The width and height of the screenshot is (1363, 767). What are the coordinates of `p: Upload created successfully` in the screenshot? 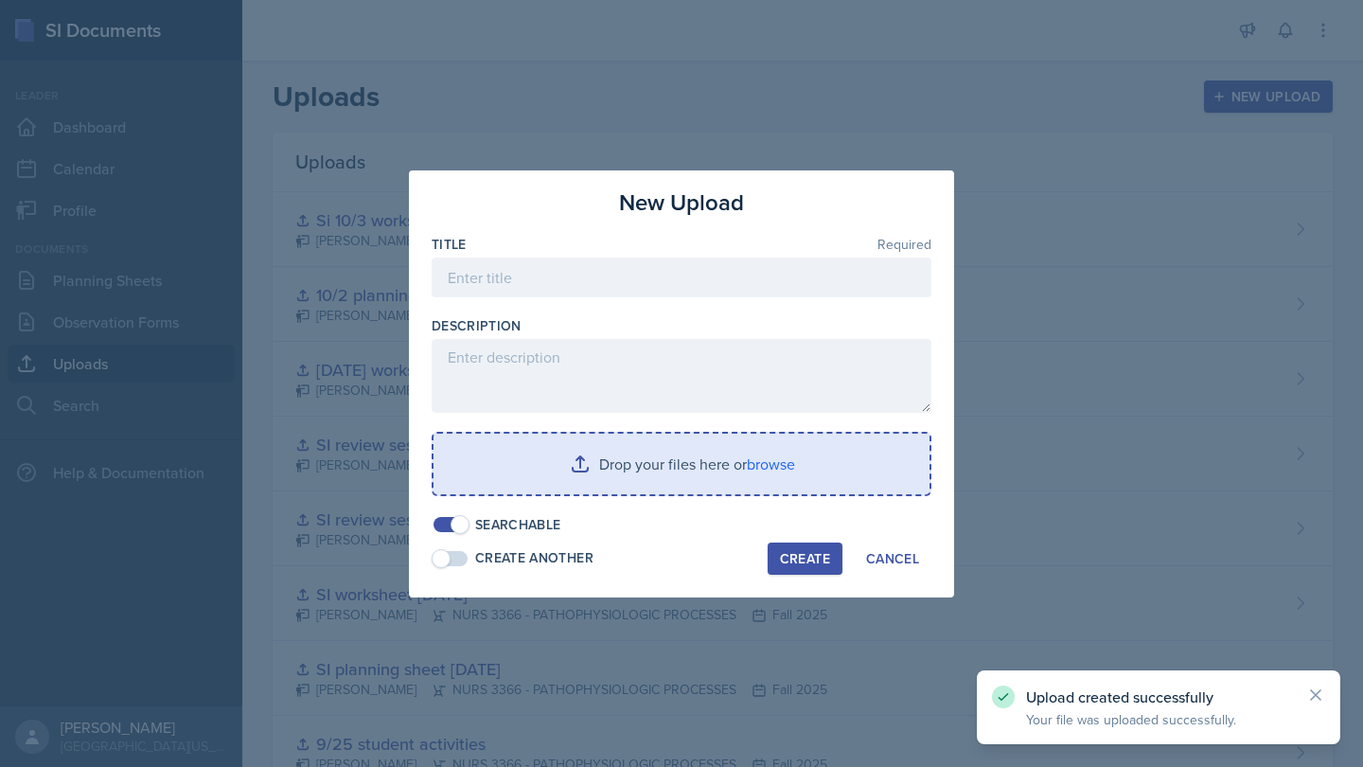 It's located at (1159, 697).